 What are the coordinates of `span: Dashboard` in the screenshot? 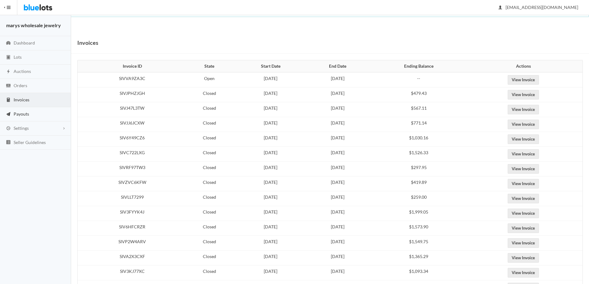 It's located at (24, 43).